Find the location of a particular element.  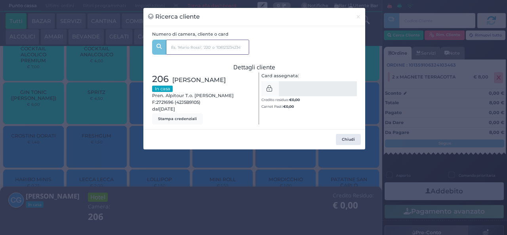

small: Credito residuo: is located at coordinates (280, 99).